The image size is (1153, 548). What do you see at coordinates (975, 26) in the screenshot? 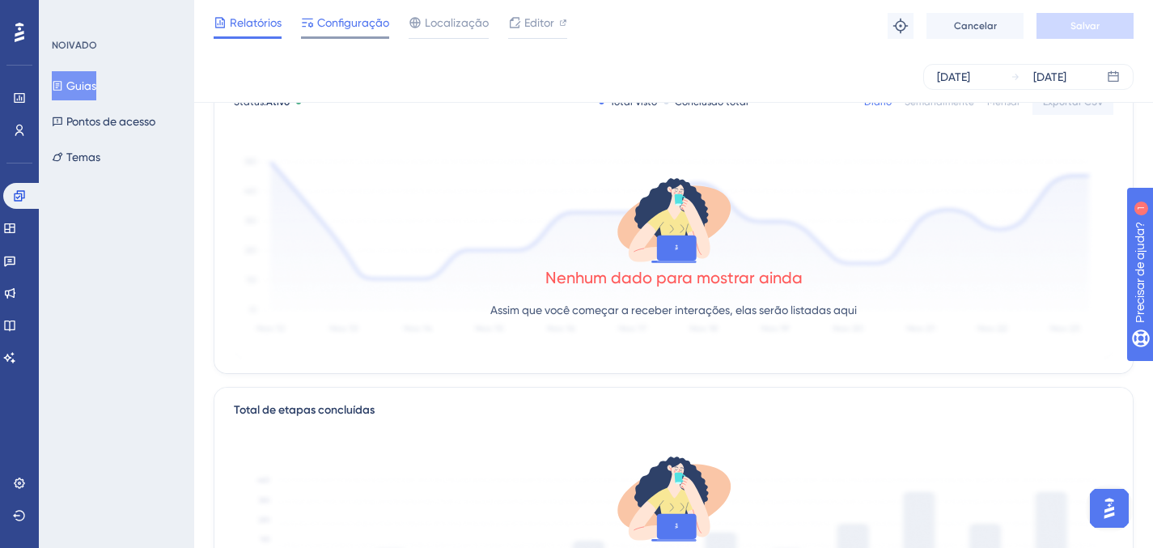
I see `button: Cancelar` at bounding box center [975, 26].